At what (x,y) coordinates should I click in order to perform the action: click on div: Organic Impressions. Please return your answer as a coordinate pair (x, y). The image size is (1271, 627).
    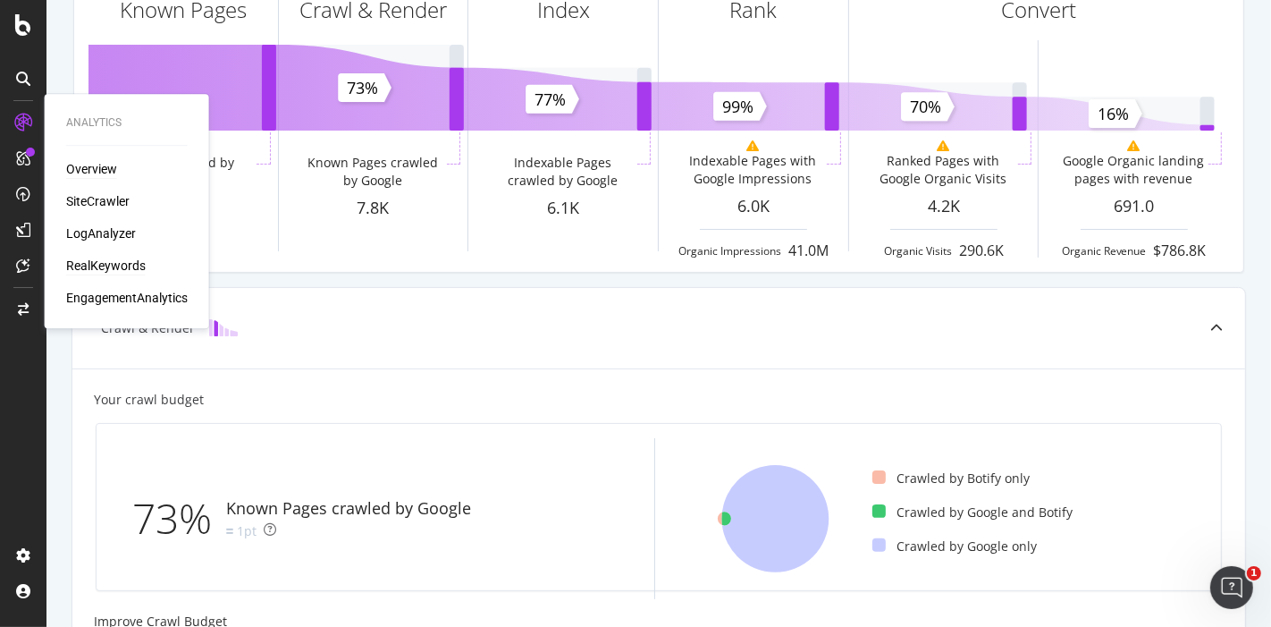
    Looking at the image, I should click on (729, 250).